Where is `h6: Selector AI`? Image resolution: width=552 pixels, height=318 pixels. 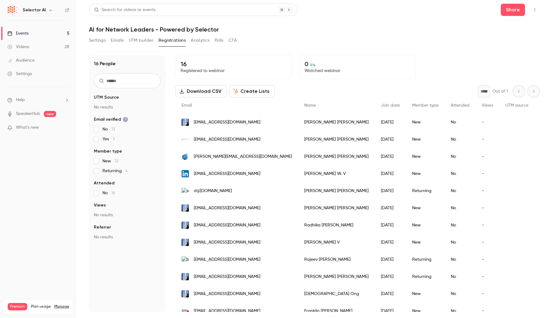 h6: Selector AI is located at coordinates (34, 10).